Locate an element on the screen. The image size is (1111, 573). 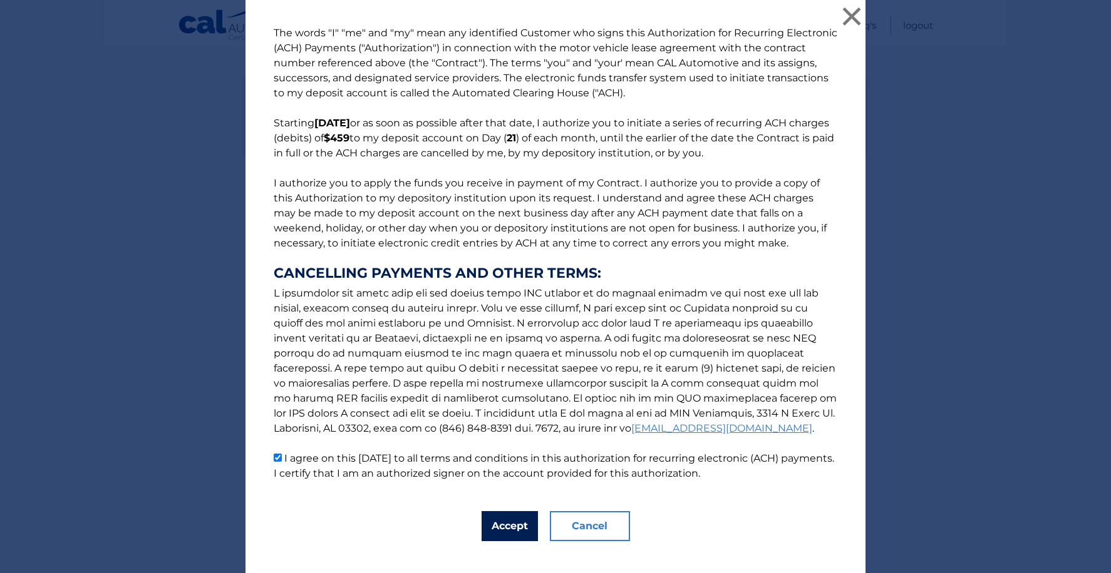
button: Accept is located at coordinates (510, 526).